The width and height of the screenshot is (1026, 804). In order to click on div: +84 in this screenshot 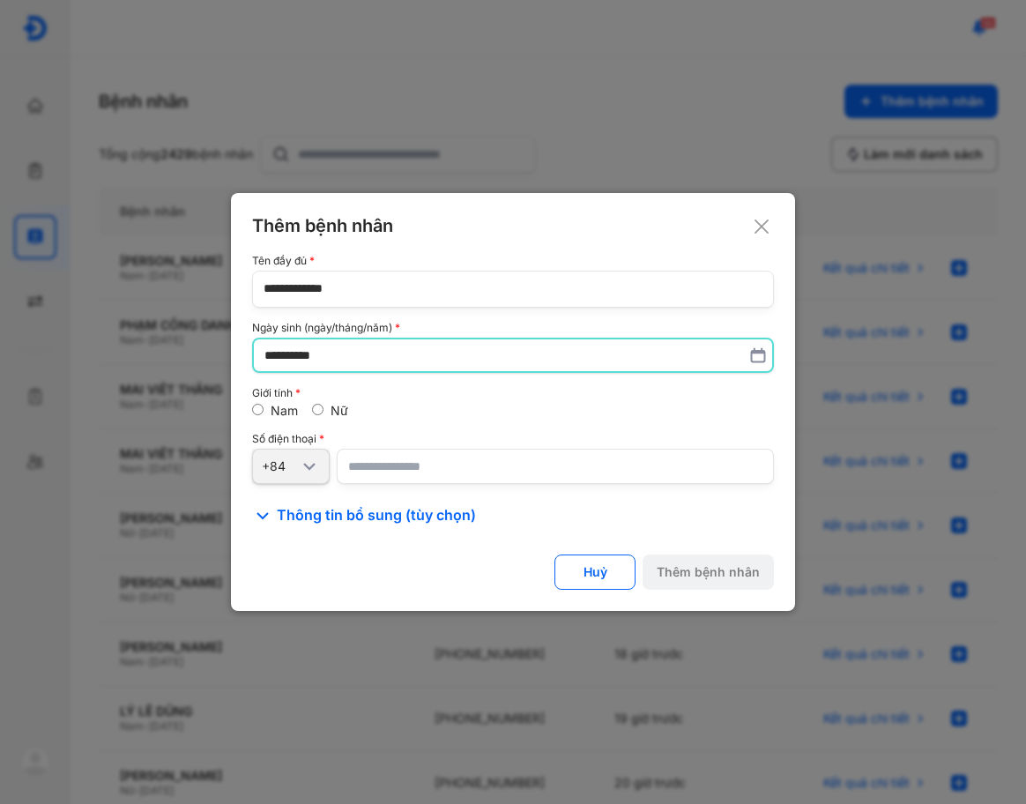, I will do `click(280, 466)`.